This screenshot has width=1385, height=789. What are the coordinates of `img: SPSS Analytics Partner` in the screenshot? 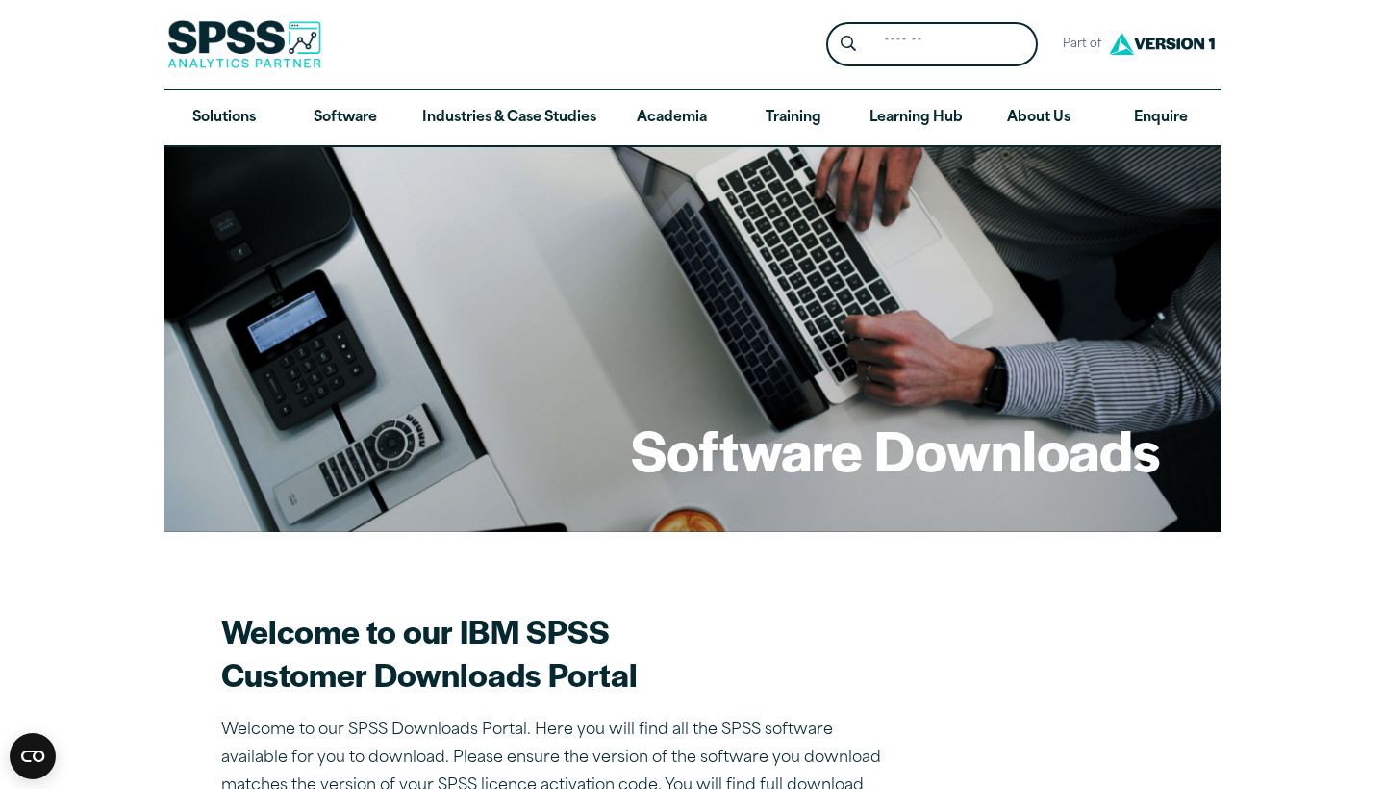 It's located at (244, 44).